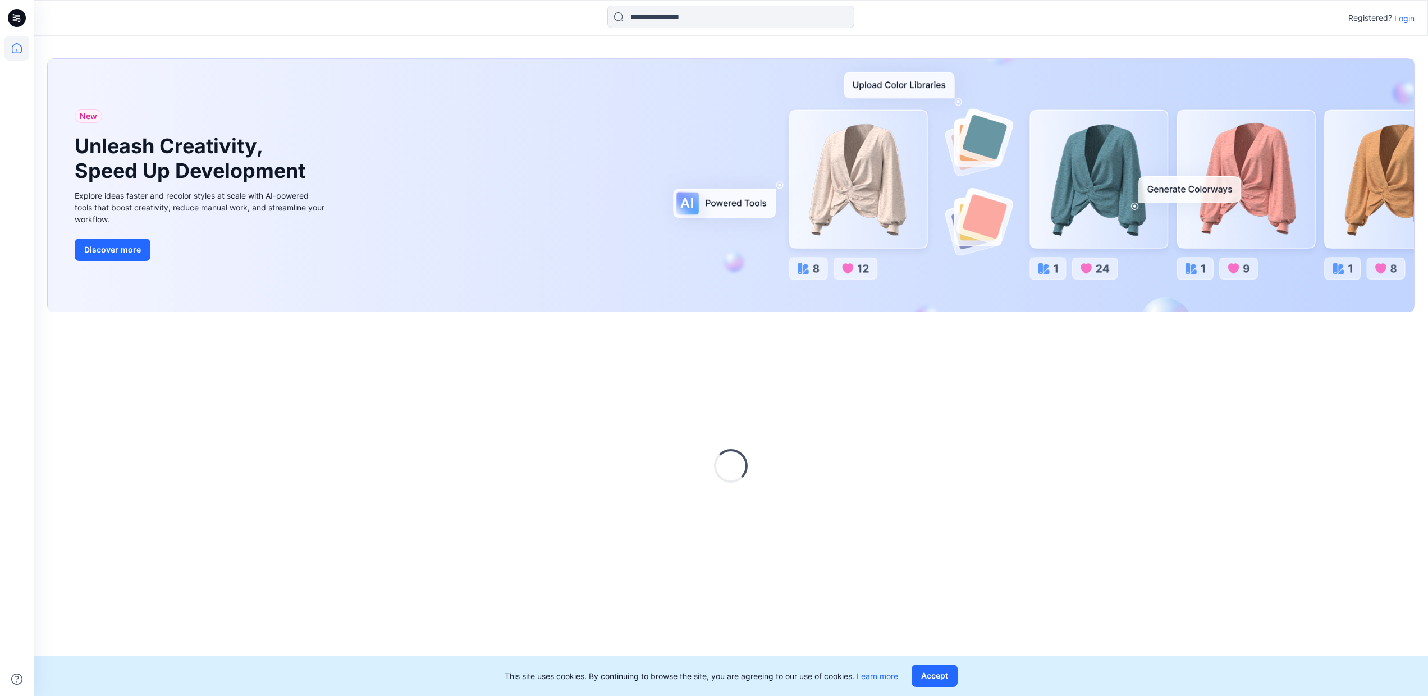 The width and height of the screenshot is (1428, 696). What do you see at coordinates (701, 676) in the screenshot?
I see `p: This site uses cookies. By continuing to browse the site, you are agreeing to our use of cookies.` at bounding box center [701, 676].